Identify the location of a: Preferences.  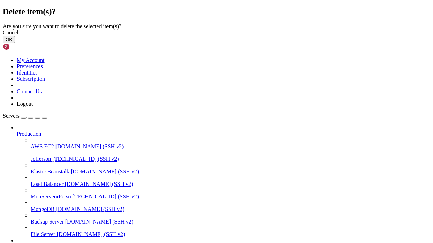
(30, 66).